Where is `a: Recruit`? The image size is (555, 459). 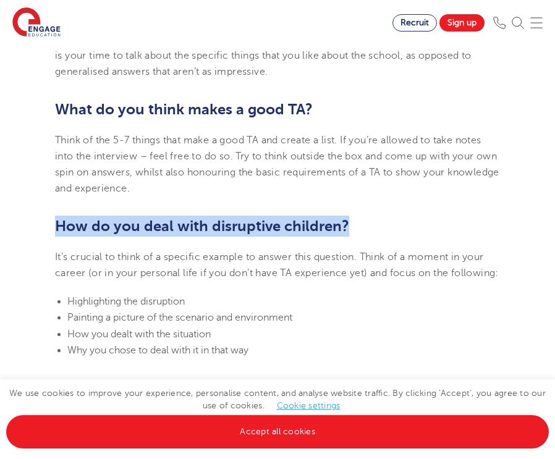
a: Recruit is located at coordinates (415, 23).